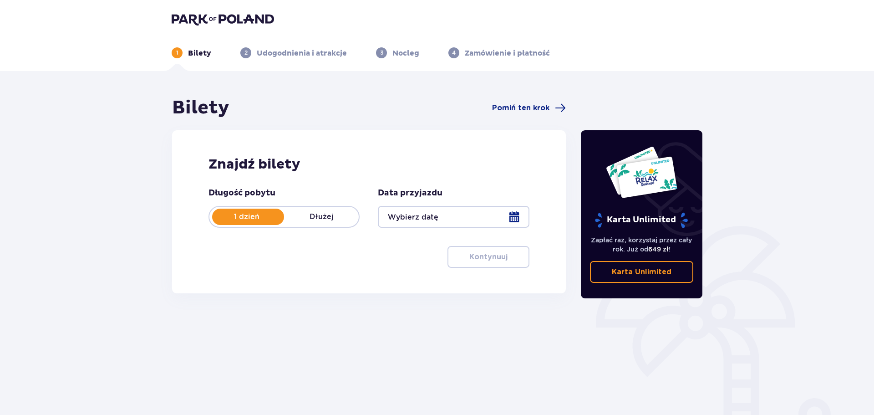 This screenshot has width=874, height=415. What do you see at coordinates (177, 53) in the screenshot?
I see `p: 1` at bounding box center [177, 53].